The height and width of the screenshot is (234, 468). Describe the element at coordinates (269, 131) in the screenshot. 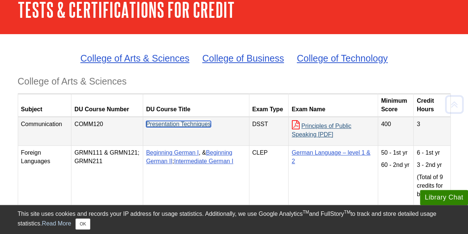

I see `td: DSST` at that location.